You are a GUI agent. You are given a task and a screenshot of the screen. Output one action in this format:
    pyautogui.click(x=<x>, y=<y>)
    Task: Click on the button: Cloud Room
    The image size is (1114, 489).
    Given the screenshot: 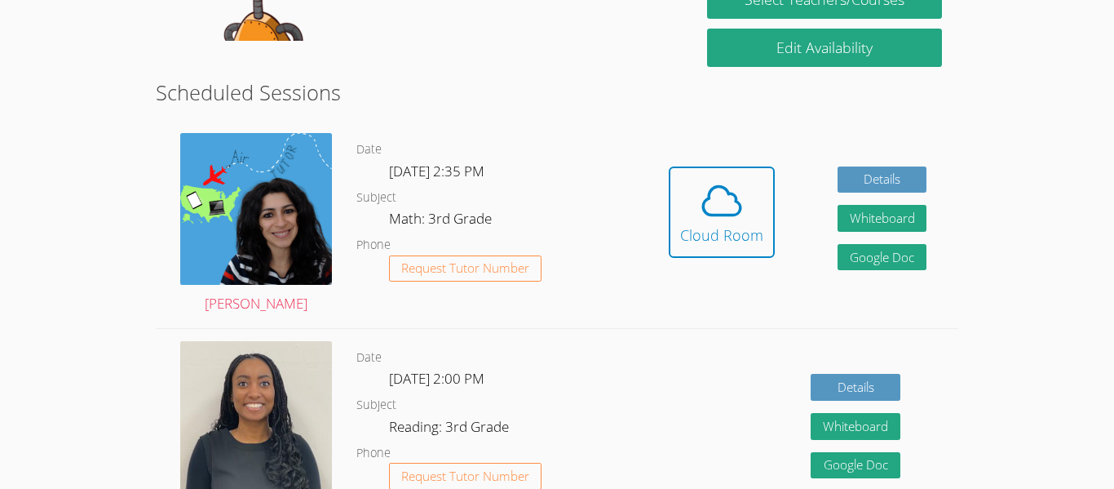 What is the action you would take?
    pyautogui.click(x=722, y=212)
    